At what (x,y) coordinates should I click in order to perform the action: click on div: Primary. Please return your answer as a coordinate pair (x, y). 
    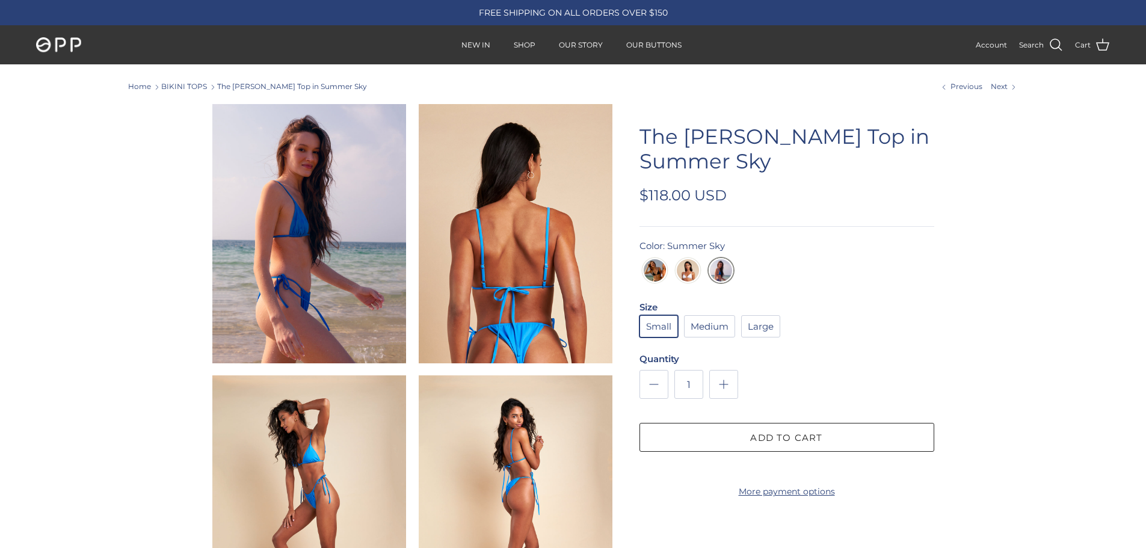
    Looking at the image, I should click on (572, 45).